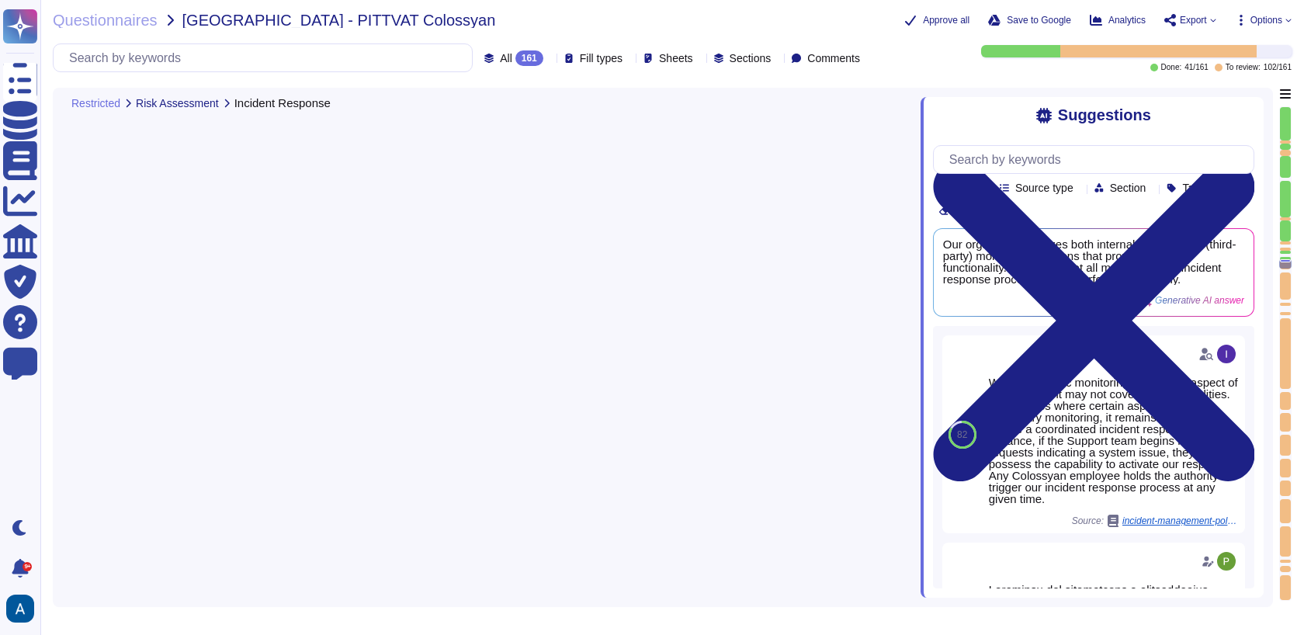 Image resolution: width=1304 pixels, height=635 pixels. I want to click on span: Incident Response, so click(282, 102).